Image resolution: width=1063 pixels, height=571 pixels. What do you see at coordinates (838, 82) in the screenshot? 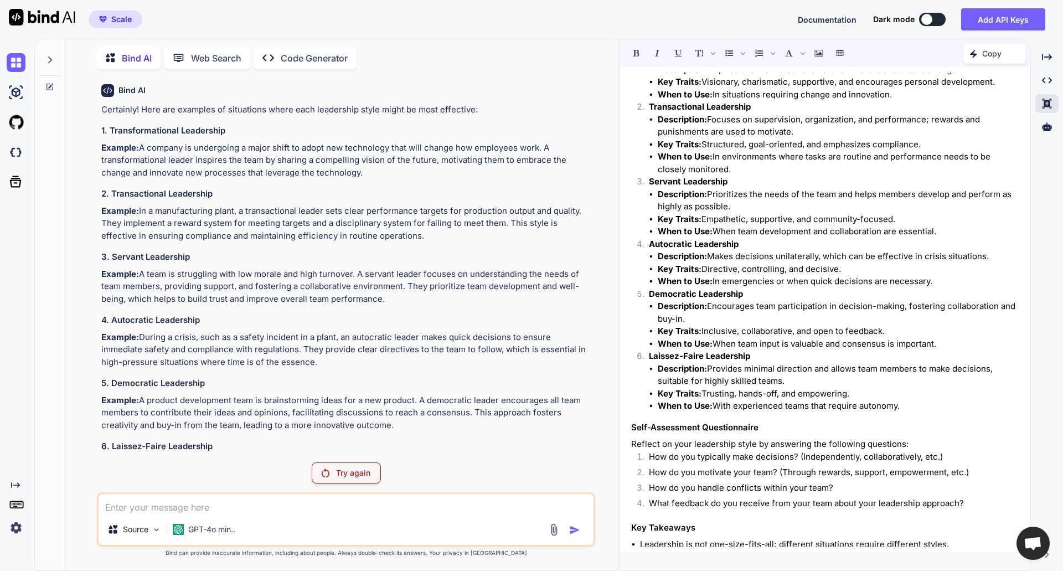
I see `li: Visionary, charismatic, supportive, and encourages personal development.` at bounding box center [838, 82].